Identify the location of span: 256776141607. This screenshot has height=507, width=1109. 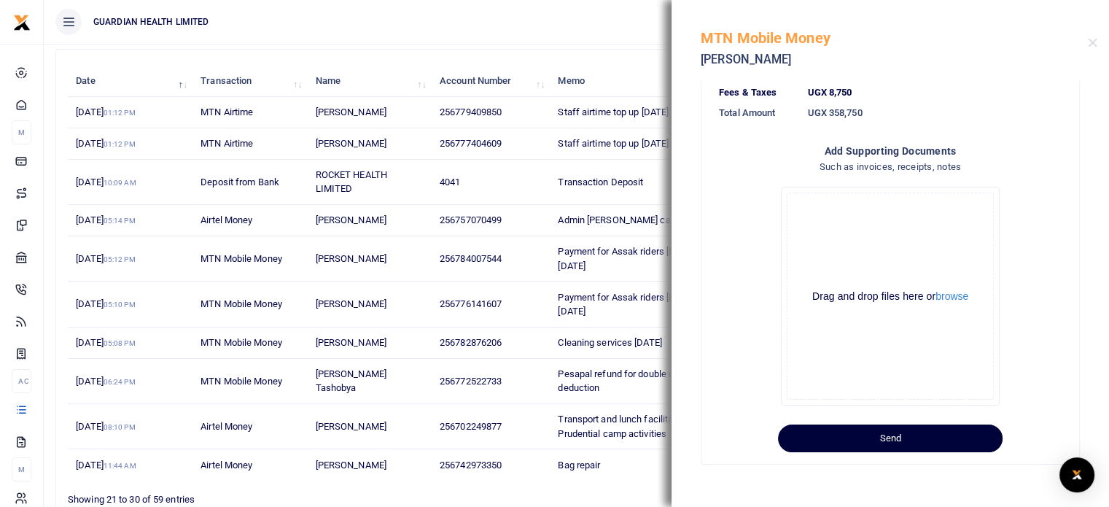
(470, 303).